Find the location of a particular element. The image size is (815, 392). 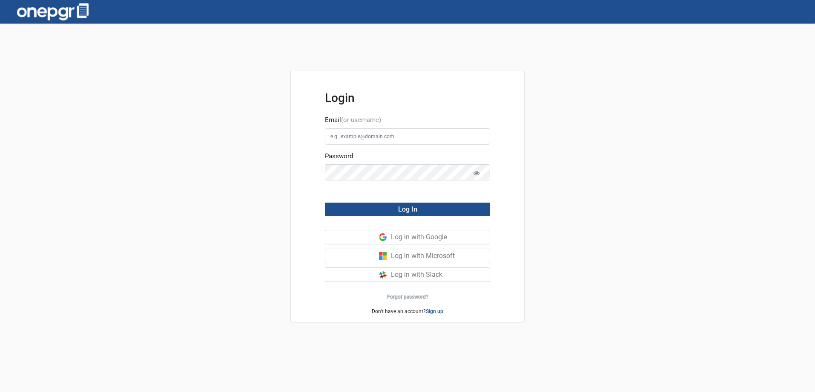

label: Email is located at coordinates (353, 120).